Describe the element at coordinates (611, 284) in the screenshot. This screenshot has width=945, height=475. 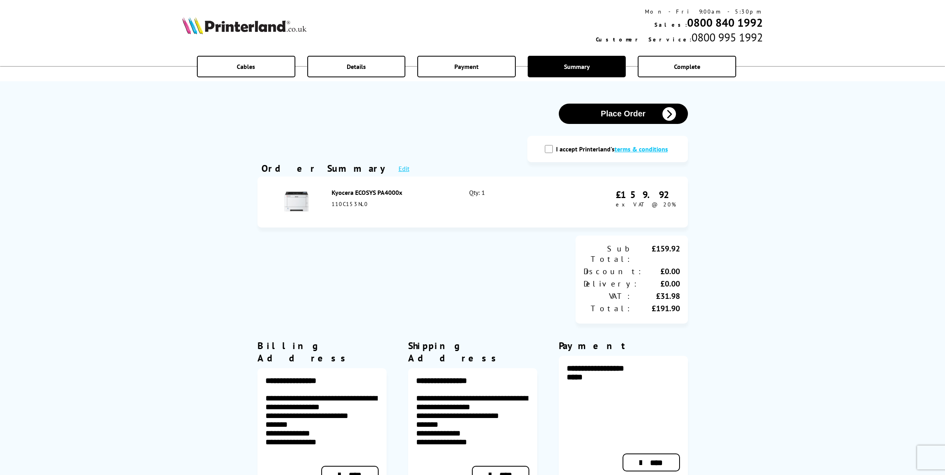
I see `div: Delivery:` at that location.